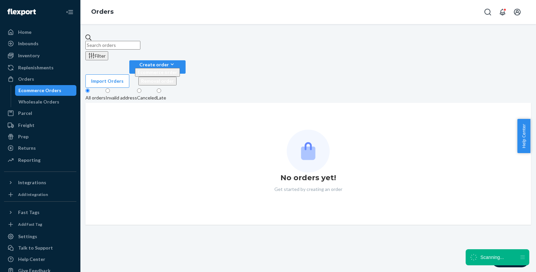 This screenshot has height=272, width=536. Describe the element at coordinates (158, 81) in the screenshot. I see `button: Removal order` at that location.